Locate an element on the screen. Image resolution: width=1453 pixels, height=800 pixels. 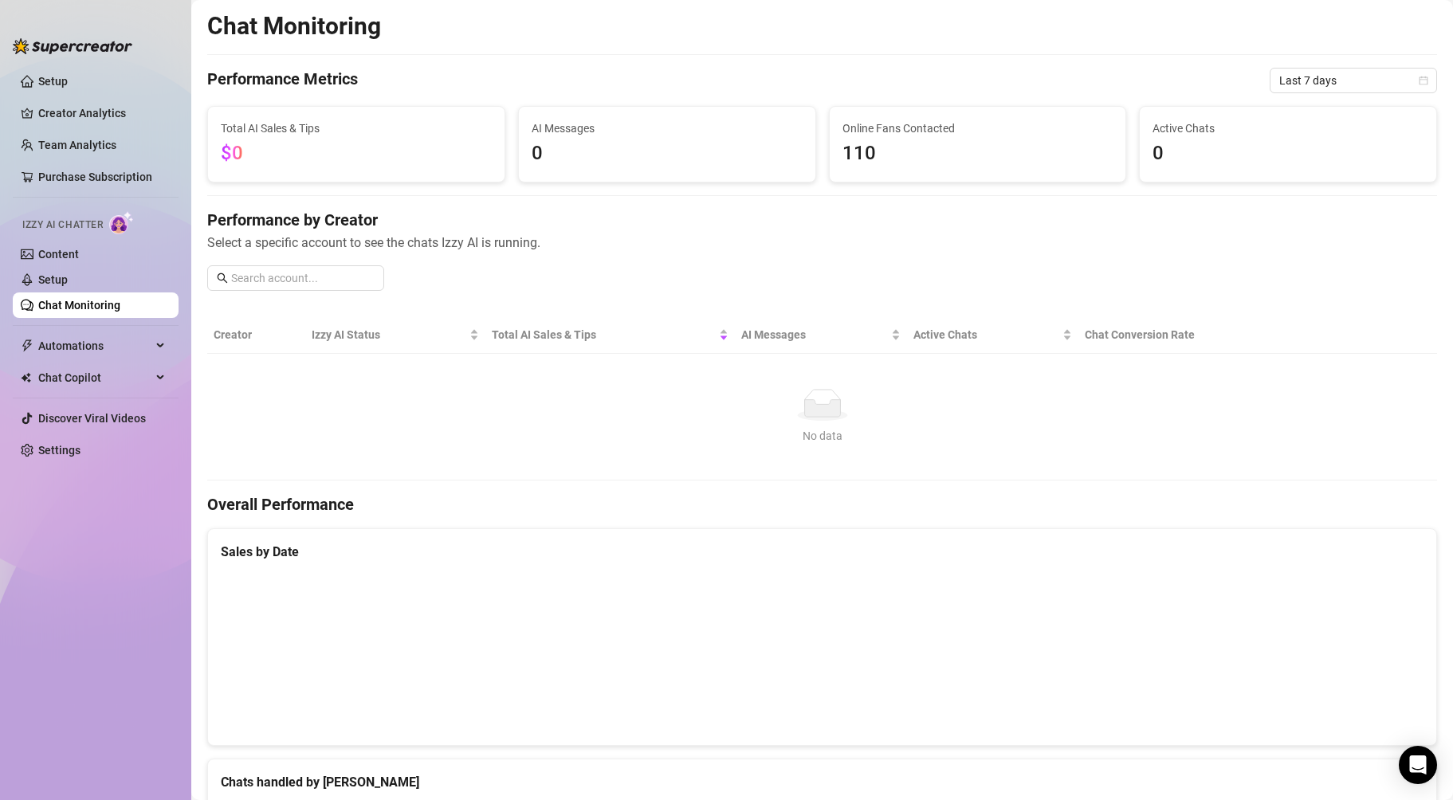
th: Chat Conversion Rate is located at coordinates (1195, 335).